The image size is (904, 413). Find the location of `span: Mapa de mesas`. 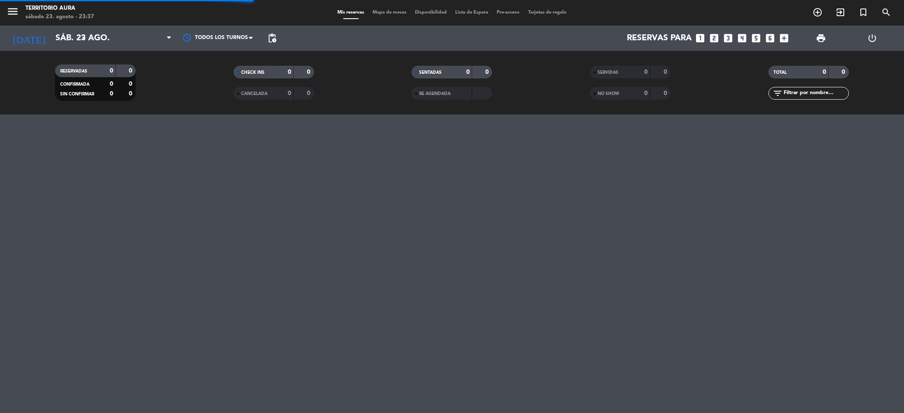

span: Mapa de mesas is located at coordinates (390, 12).